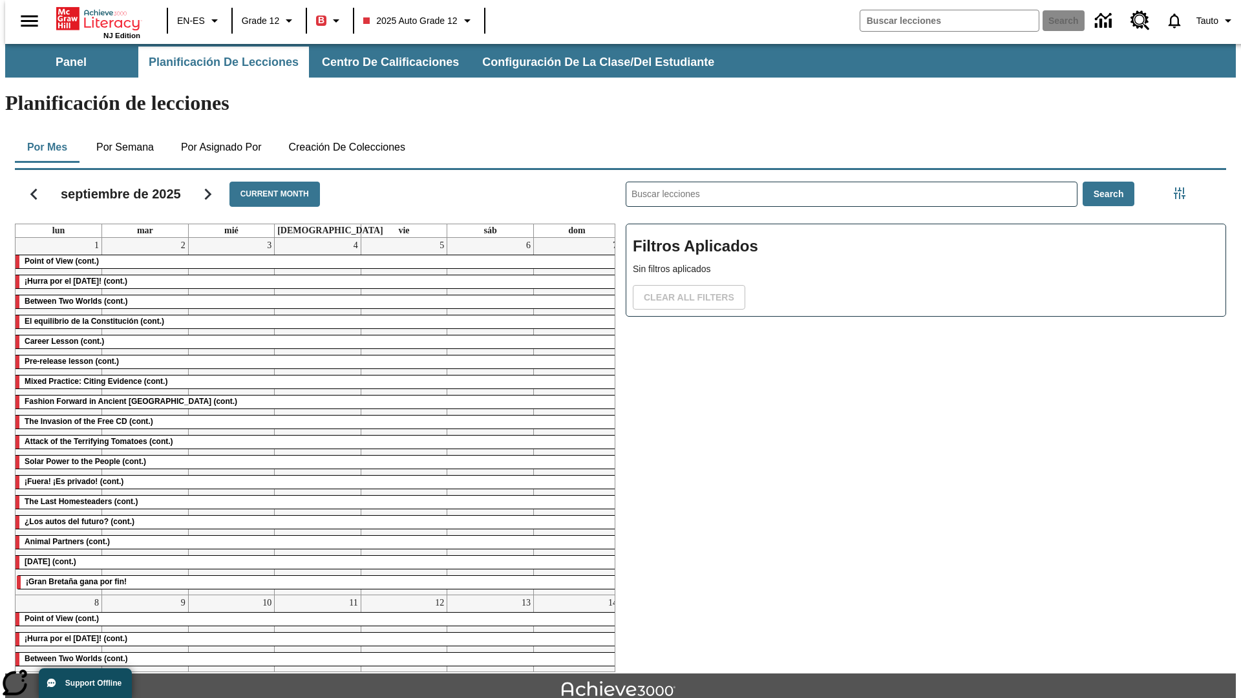  What do you see at coordinates (81, 502) in the screenshot?
I see `span: The Last Homesteaders (cont.)` at bounding box center [81, 502].